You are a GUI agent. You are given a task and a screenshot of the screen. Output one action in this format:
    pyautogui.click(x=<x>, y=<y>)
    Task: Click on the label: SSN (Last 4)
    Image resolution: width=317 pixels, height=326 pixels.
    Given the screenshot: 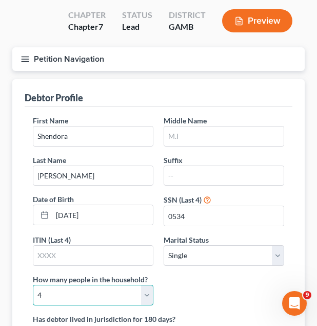 What is the action you would take?
    pyautogui.click(x=183, y=199)
    